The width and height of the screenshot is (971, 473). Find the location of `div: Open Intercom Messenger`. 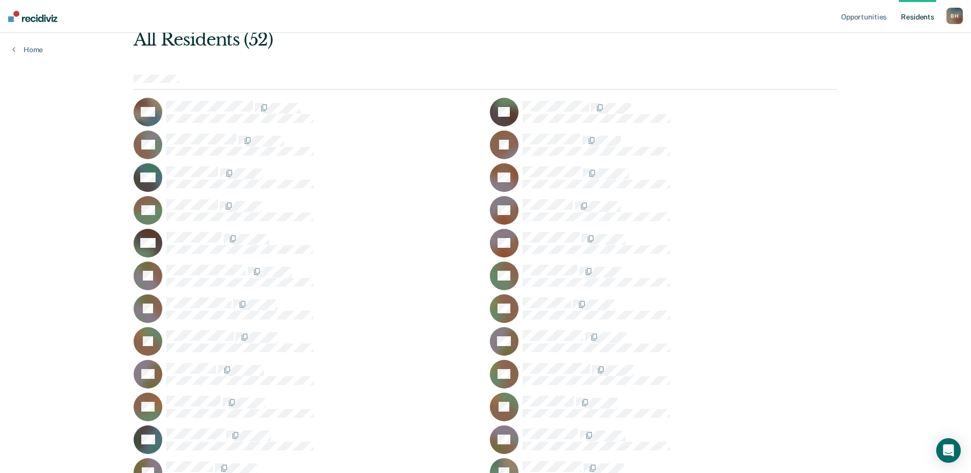

div: Open Intercom Messenger is located at coordinates (949, 451).